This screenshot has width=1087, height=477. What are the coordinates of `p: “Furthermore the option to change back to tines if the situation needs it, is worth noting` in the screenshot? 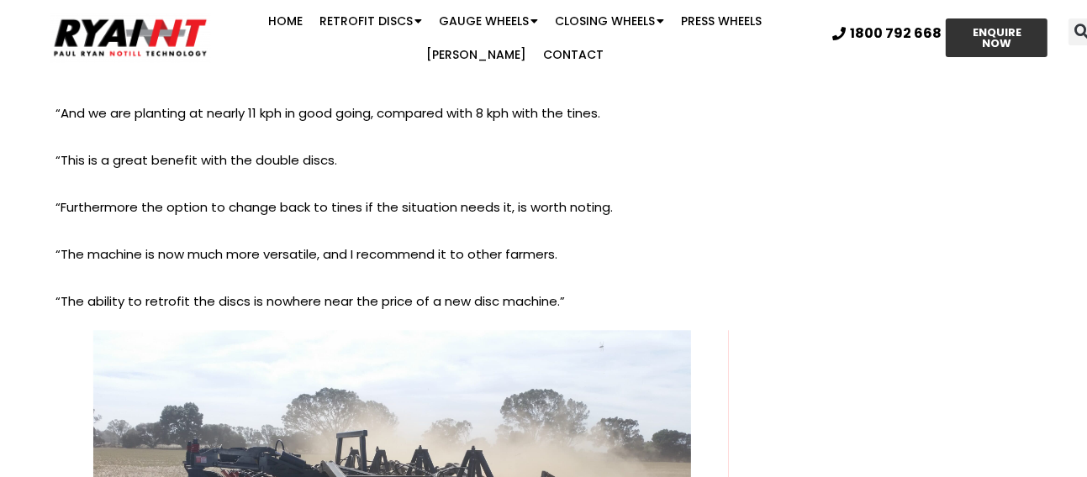 It's located at (392, 208).